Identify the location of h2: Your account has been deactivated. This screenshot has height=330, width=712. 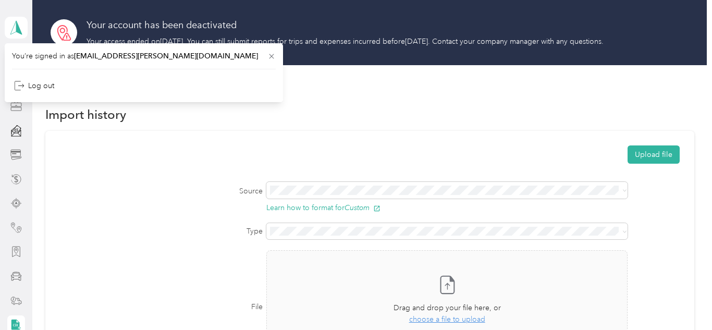
(345, 25).